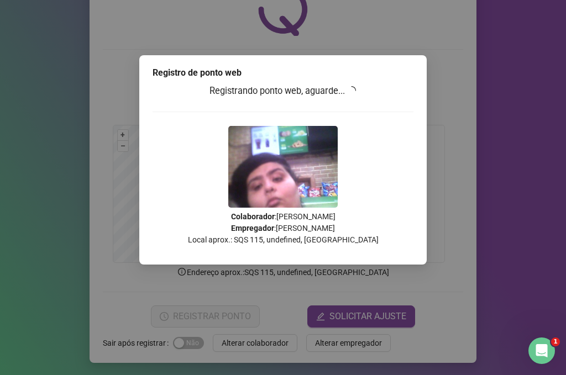 This screenshot has width=566, height=375. I want to click on strong: Empregador, so click(252, 228).